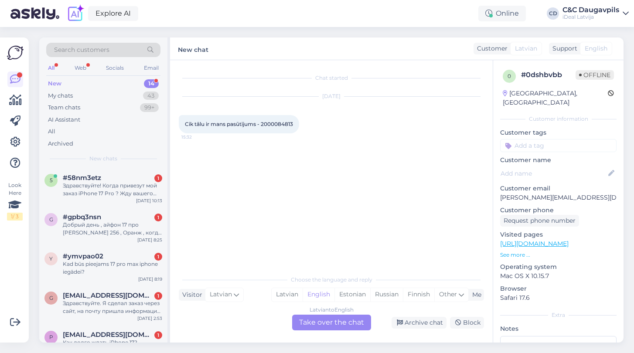 The height and width of the screenshot is (353, 634). I want to click on p: Visited pages, so click(558, 234).